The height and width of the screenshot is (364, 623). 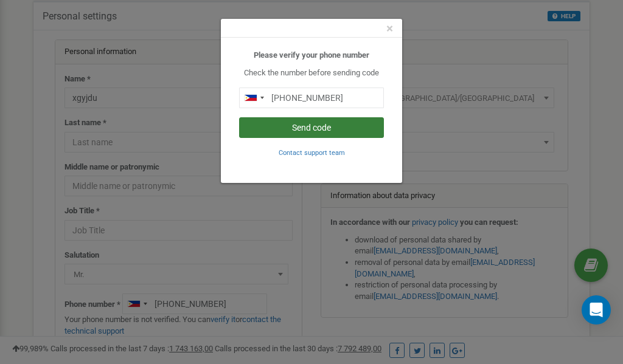 I want to click on p: Check the number before sending code, so click(x=312, y=73).